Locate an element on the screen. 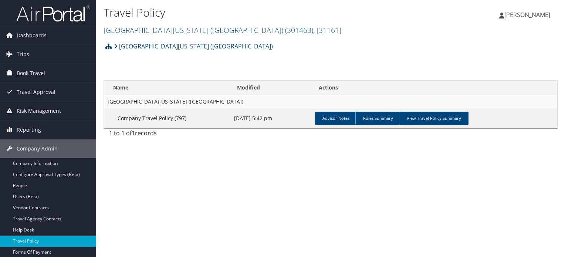 The image size is (565, 257). span: Reporting is located at coordinates (29, 130).